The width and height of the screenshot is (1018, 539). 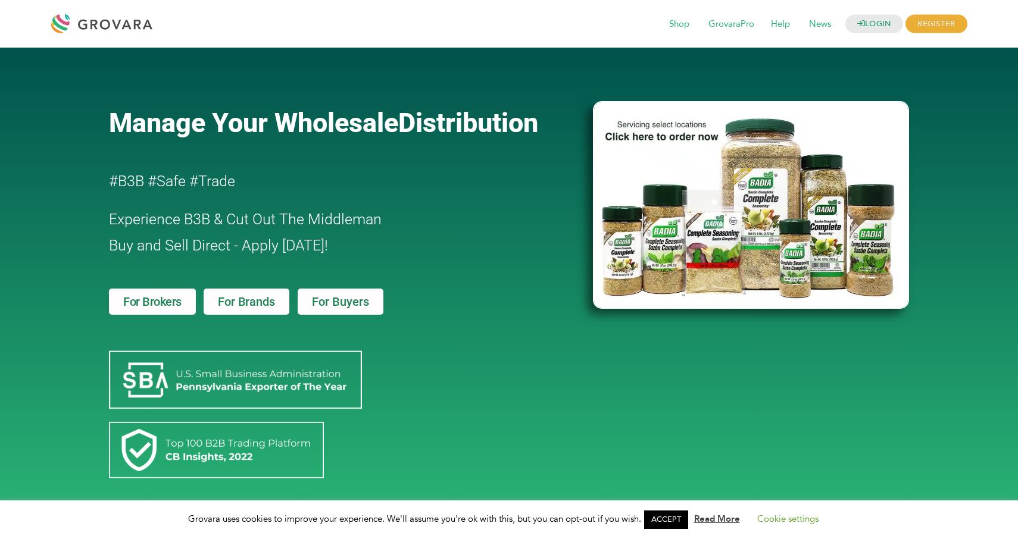 I want to click on span: Shop, so click(x=679, y=24).